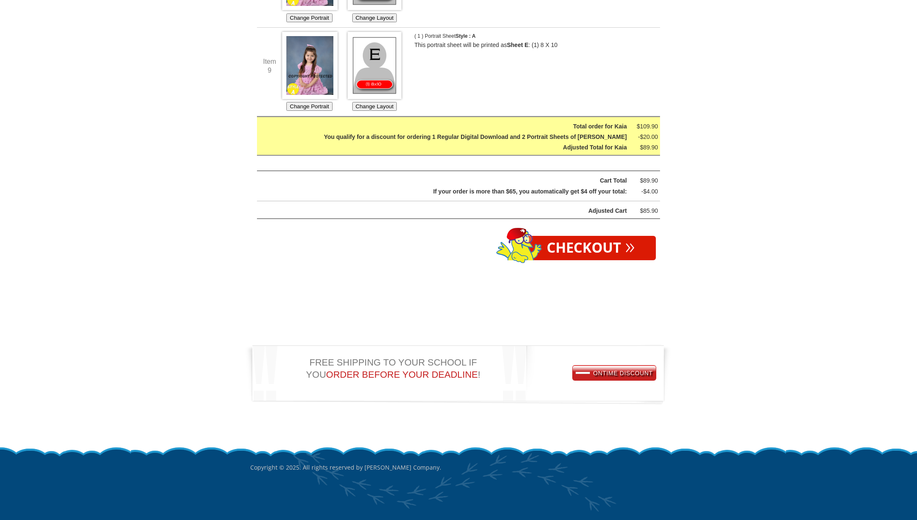  What do you see at coordinates (452, 147) in the screenshot?
I see `div: Adjusted Total for Kaia` at bounding box center [452, 147].